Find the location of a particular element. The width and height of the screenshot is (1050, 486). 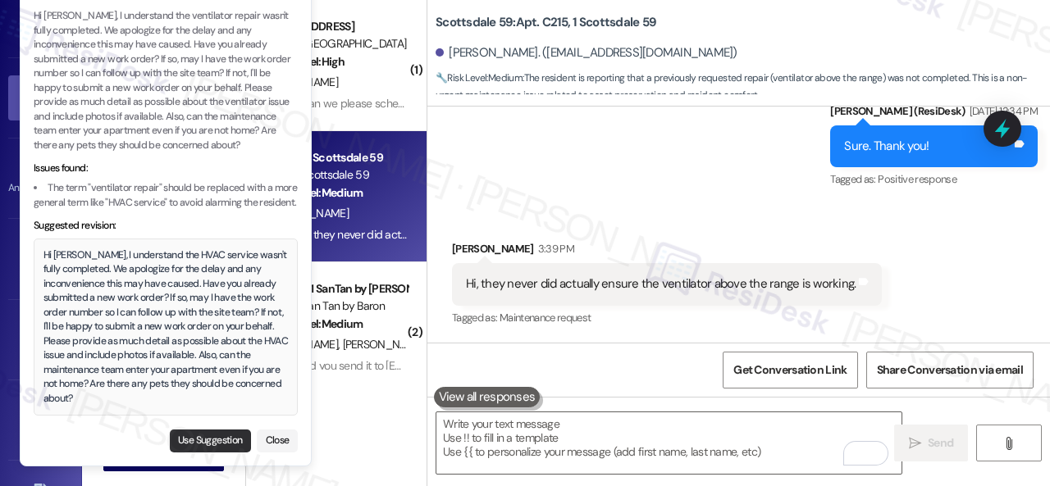

div: Property: San Tan by Baron is located at coordinates (331, 306).